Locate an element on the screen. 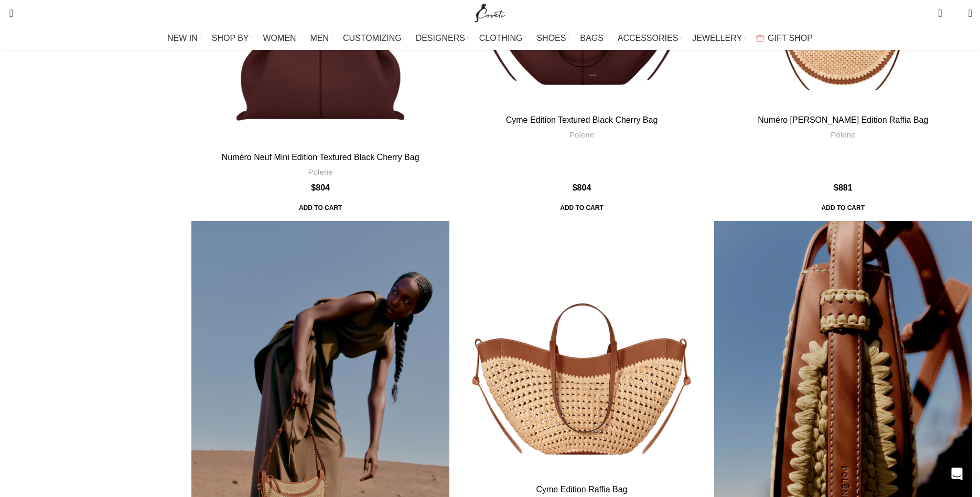 The width and height of the screenshot is (980, 497). a: SHOP BY is located at coordinates (232, 38).